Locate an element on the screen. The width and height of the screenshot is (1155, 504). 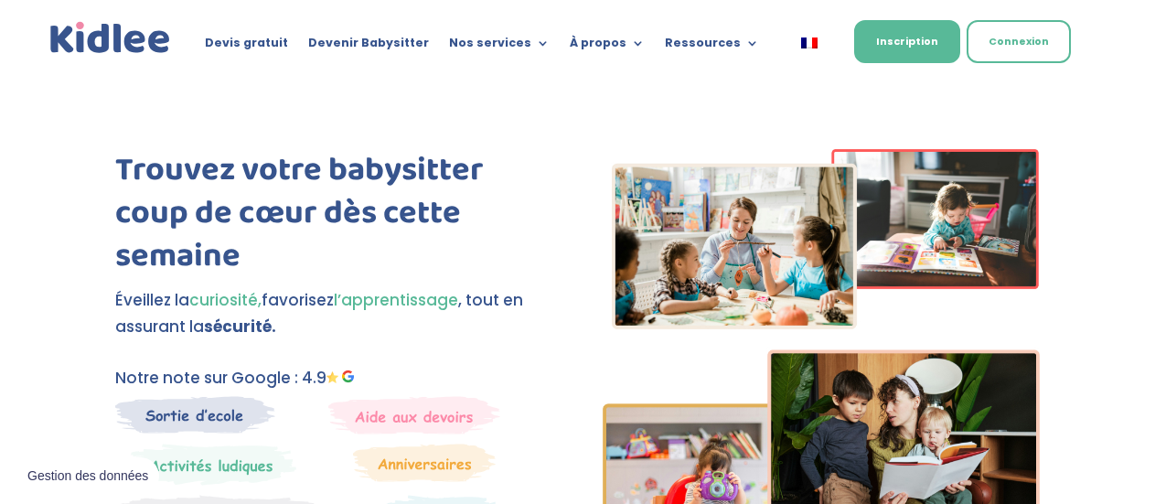
img: Sortie decole is located at coordinates (195, 414).